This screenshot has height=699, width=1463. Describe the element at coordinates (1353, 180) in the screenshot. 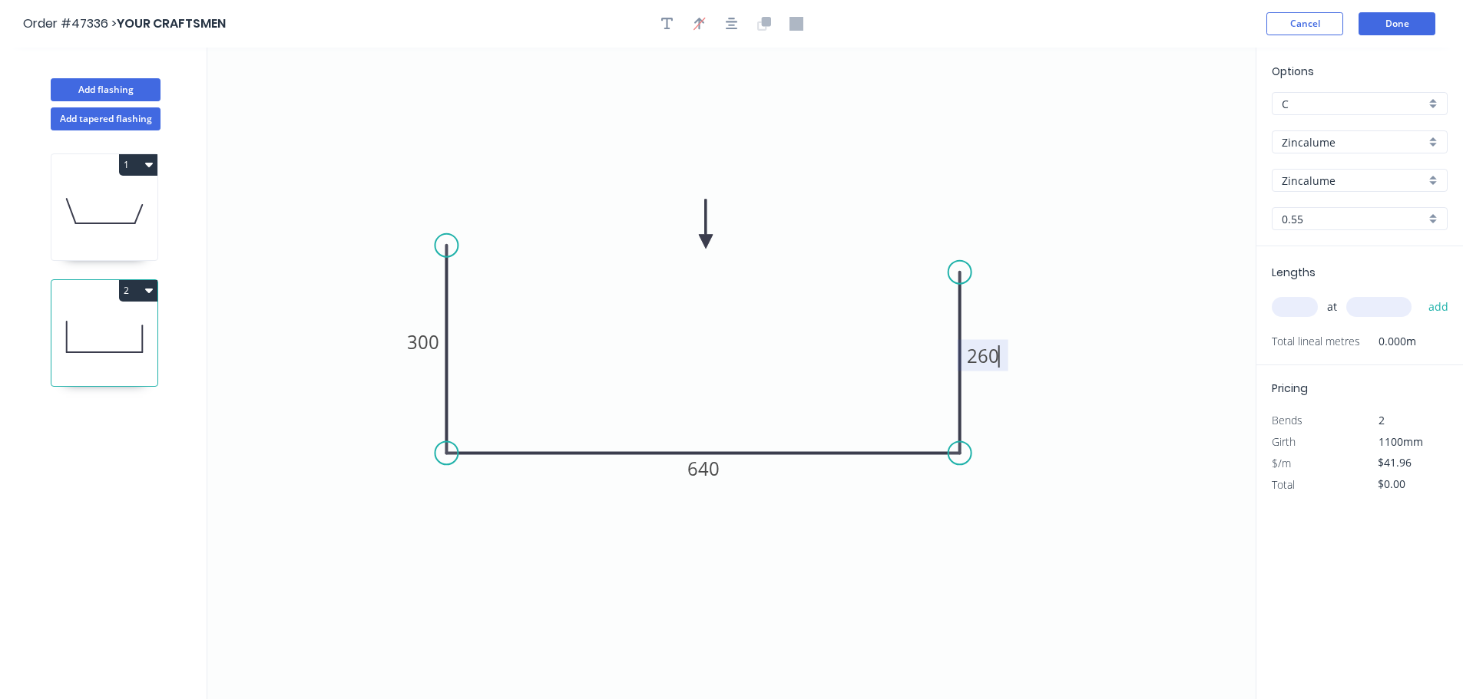

I see `input: Colour` at that location.